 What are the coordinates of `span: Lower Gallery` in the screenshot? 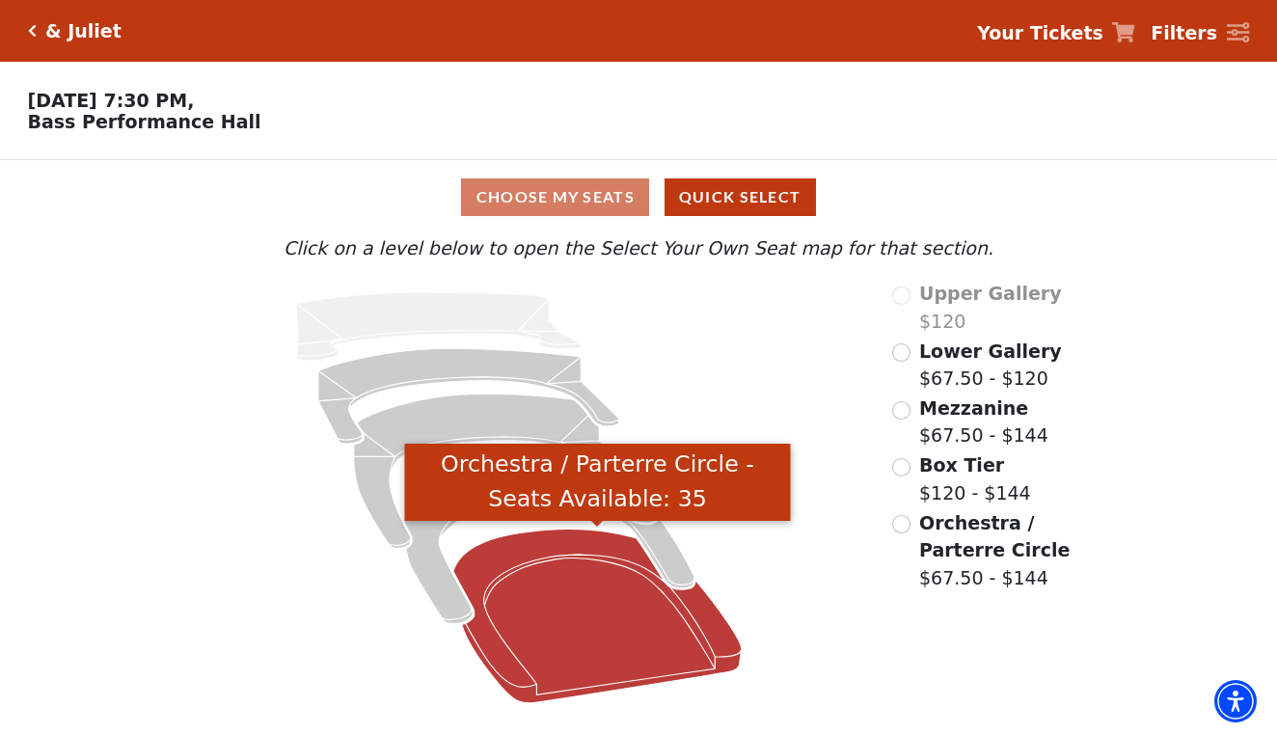 It's located at (991, 351).